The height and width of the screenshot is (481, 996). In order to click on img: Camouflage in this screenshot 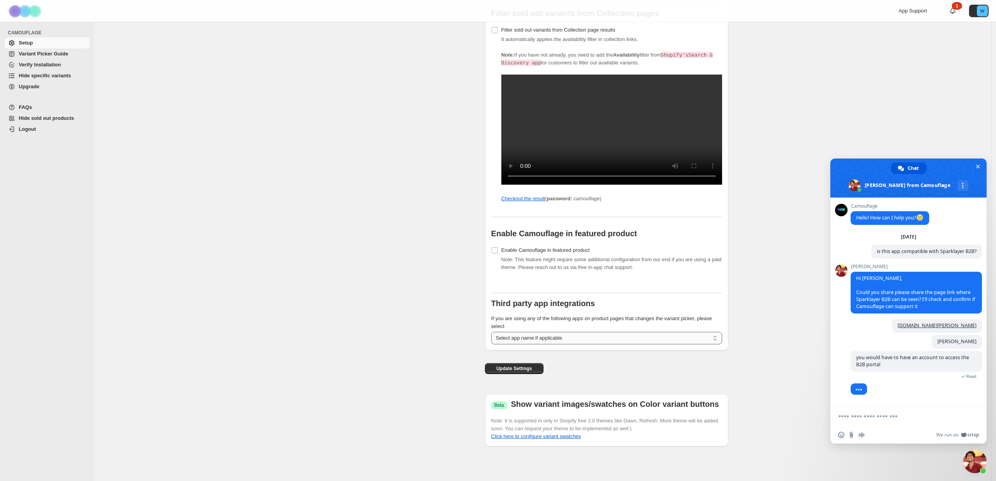, I will do `click(26, 11)`.